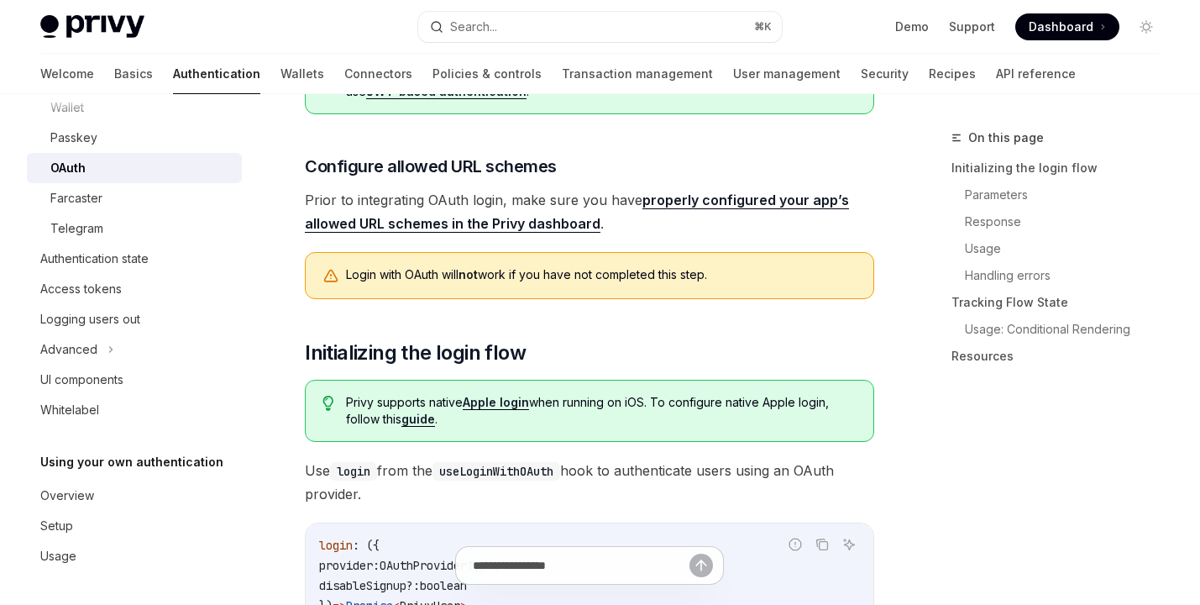 The height and width of the screenshot is (605, 1200). What do you see at coordinates (1147, 27) in the screenshot?
I see `button: Toggle dark mode` at bounding box center [1147, 27].